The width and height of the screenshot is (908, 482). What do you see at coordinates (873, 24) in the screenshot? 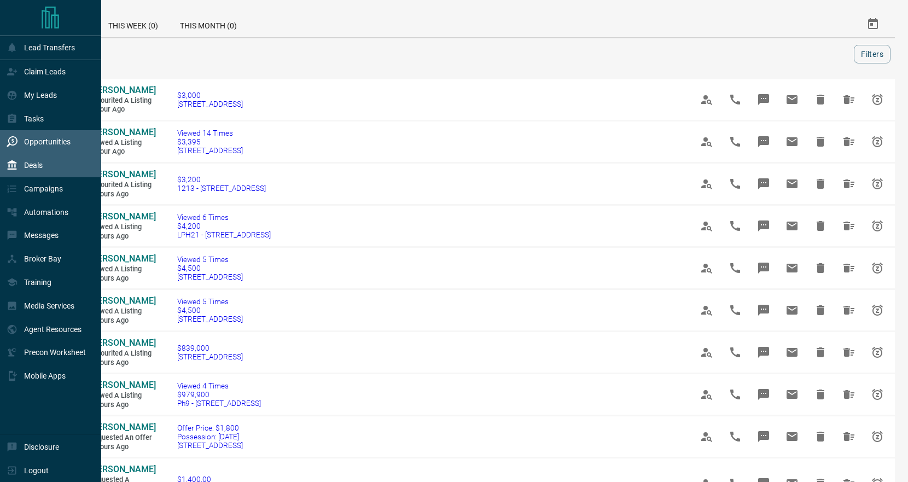
I see `button: Select Date Range` at bounding box center [873, 24].